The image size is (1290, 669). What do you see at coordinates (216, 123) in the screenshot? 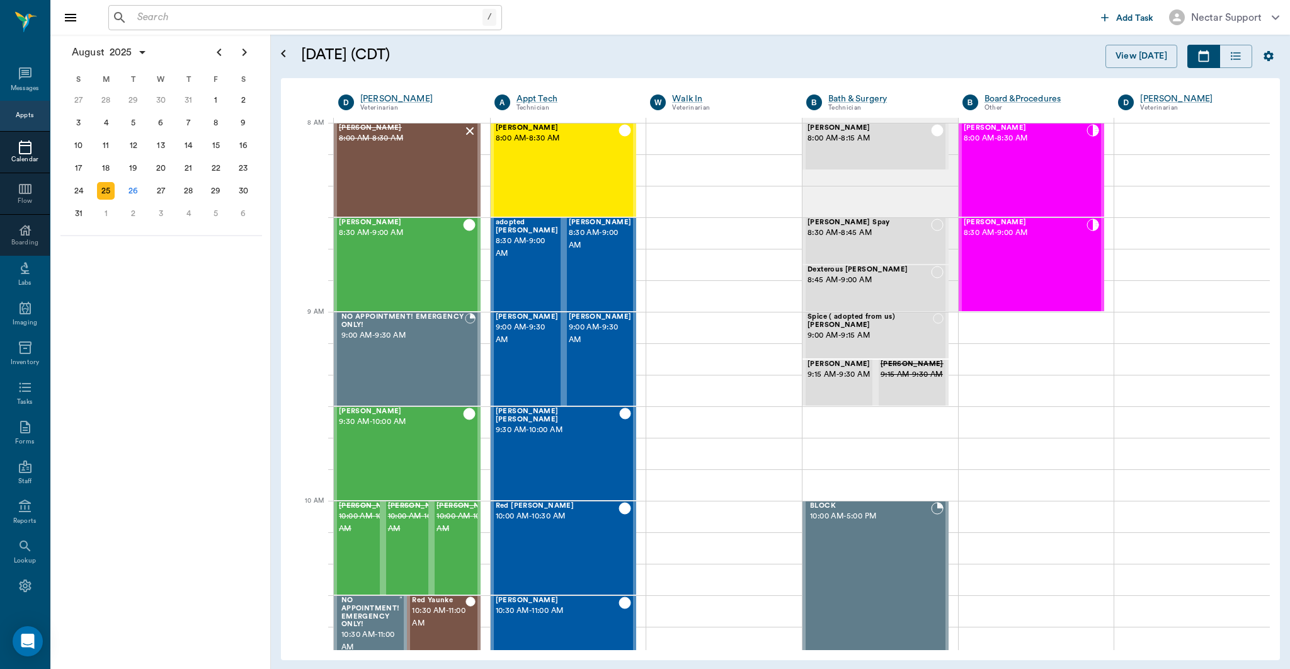
I see `div: Friday, August 8, 2025` at bounding box center [216, 123].